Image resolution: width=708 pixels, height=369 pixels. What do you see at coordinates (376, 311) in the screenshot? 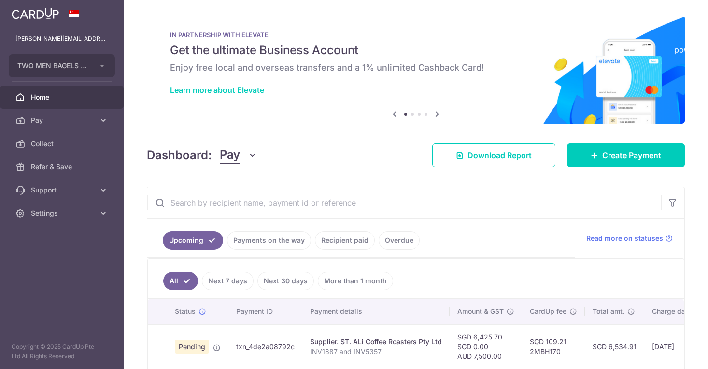
I see `th: Payment details` at bounding box center [376, 311].